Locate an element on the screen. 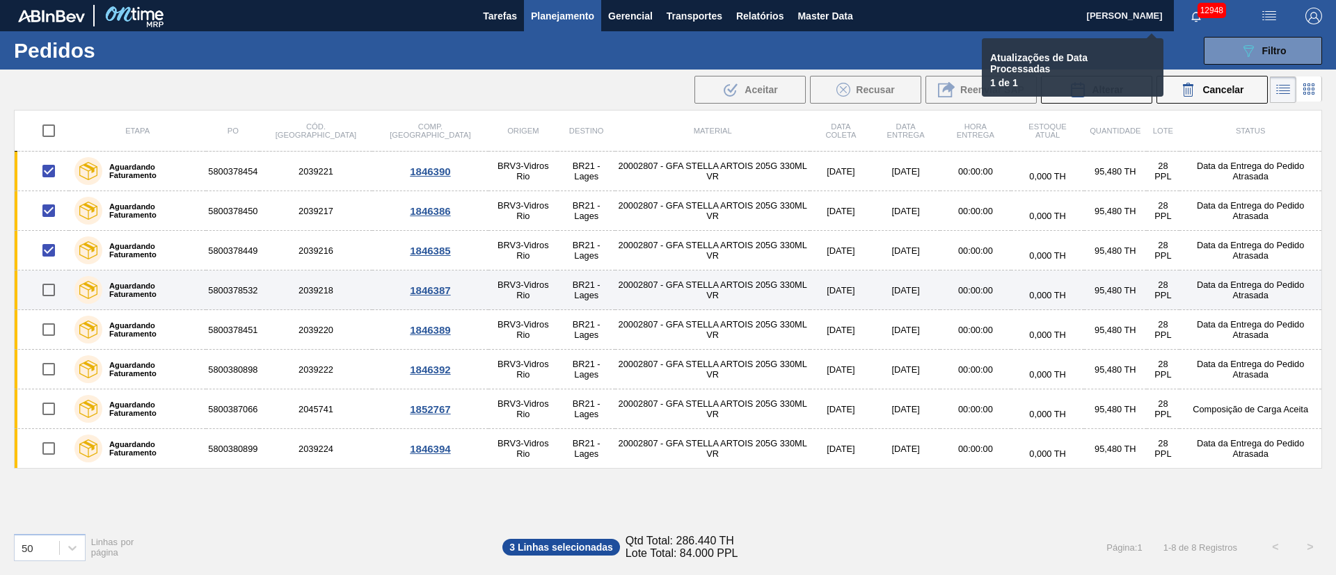  img: TNhmsLtSVTkK8tSr43FrP2fwEKptu5GPRR3wAAAABJRU5ErkJggg== is located at coordinates (51, 16).